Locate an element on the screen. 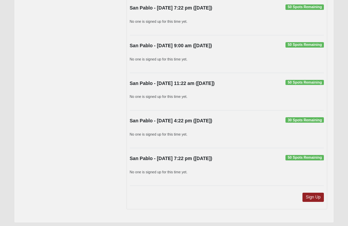 The width and height of the screenshot is (348, 226). span: 30 Spots Remaining is located at coordinates (305, 120).